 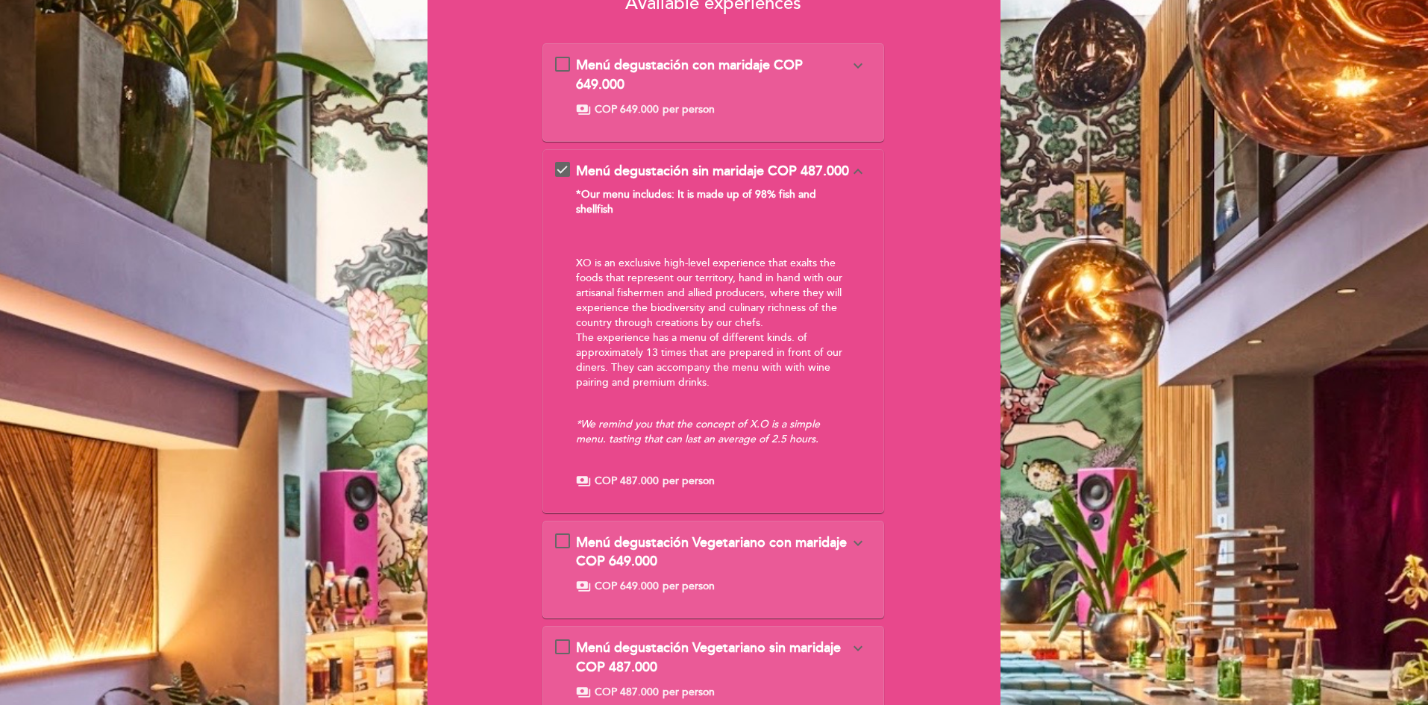 What do you see at coordinates (713, 669) in the screenshot?
I see `md-checkbox: Menú degustación Vegetariano sin maridaje COP 487.000 expand_more *Our menu includes: It is made ...` at bounding box center [713, 669].